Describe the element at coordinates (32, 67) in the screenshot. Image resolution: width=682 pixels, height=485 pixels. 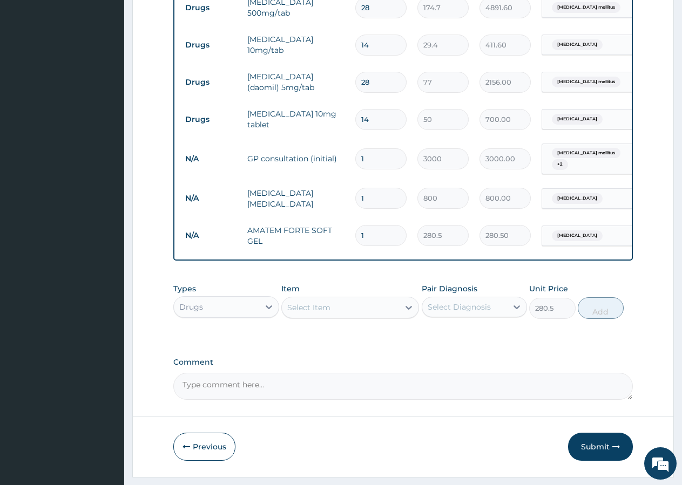
I see `img: d_794563401_company_1708531726252_794563401` at that location.